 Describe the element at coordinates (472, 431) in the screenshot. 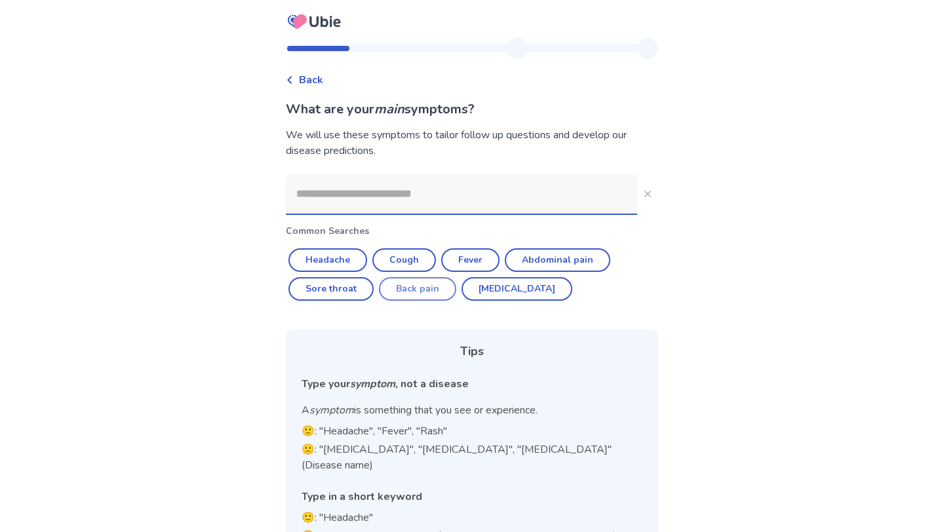

I see `p: 🙂: "Headache", "Fever", "Rash"` at that location.